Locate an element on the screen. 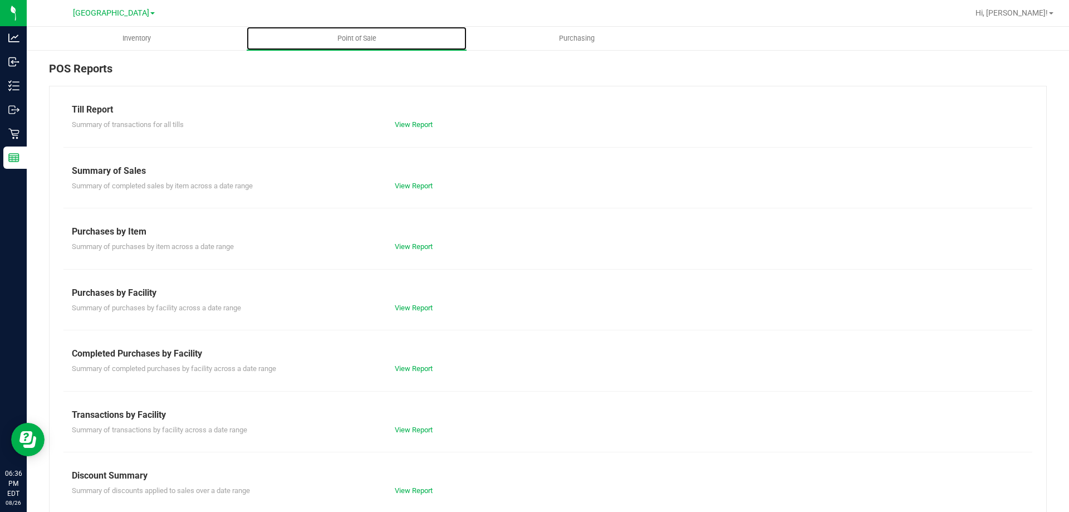  div: Transactions by Facility is located at coordinates (548, 415).